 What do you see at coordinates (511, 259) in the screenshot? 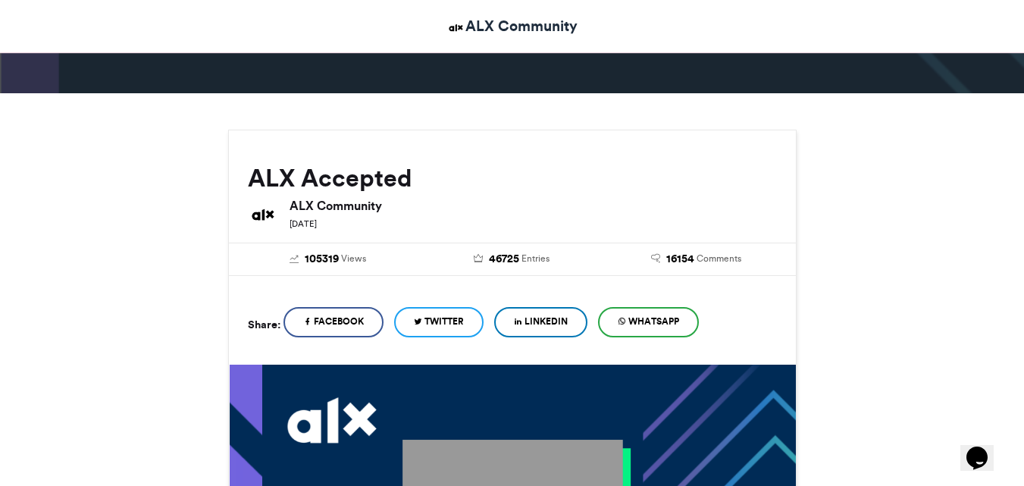
I see `a: 46725 Entries` at bounding box center [511, 259].